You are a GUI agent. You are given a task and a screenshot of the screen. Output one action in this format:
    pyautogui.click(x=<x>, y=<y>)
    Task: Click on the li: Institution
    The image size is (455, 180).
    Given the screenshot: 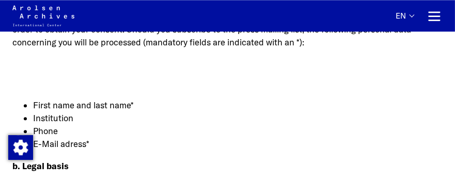 What is the action you would take?
    pyautogui.click(x=238, y=118)
    